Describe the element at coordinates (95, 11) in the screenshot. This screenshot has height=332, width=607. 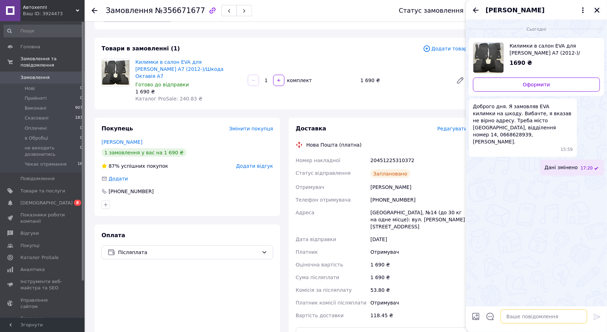
I see `div: Повернутися назад` at that location.